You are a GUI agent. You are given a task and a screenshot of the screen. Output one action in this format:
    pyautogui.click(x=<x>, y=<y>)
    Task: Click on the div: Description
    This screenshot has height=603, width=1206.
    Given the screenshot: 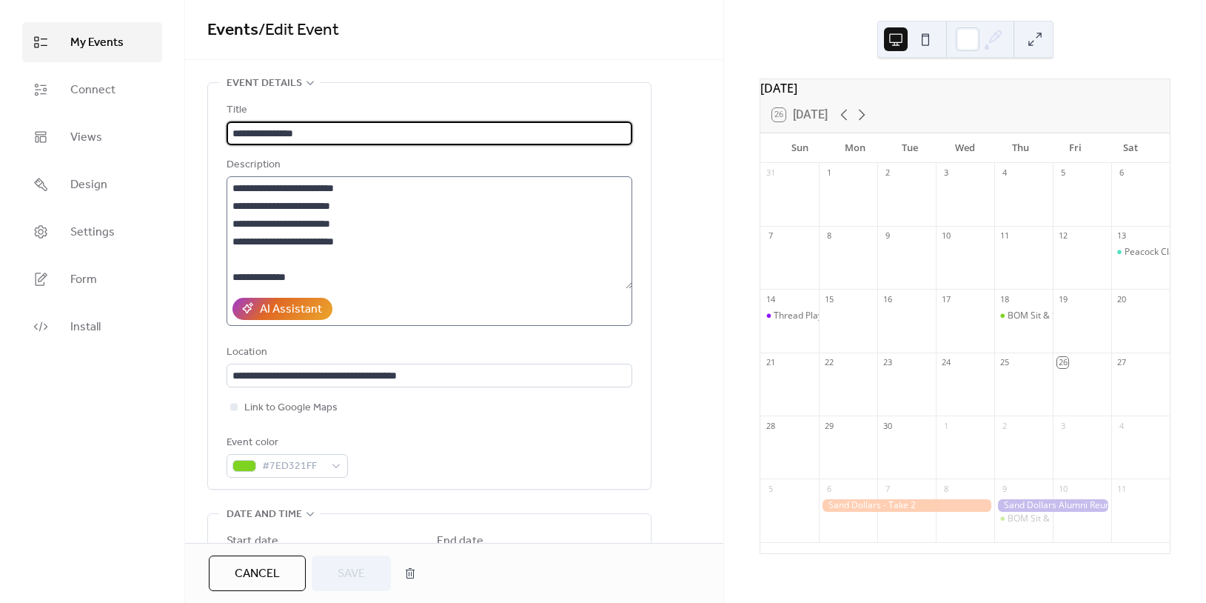 What is the action you would take?
    pyautogui.click(x=428, y=165)
    